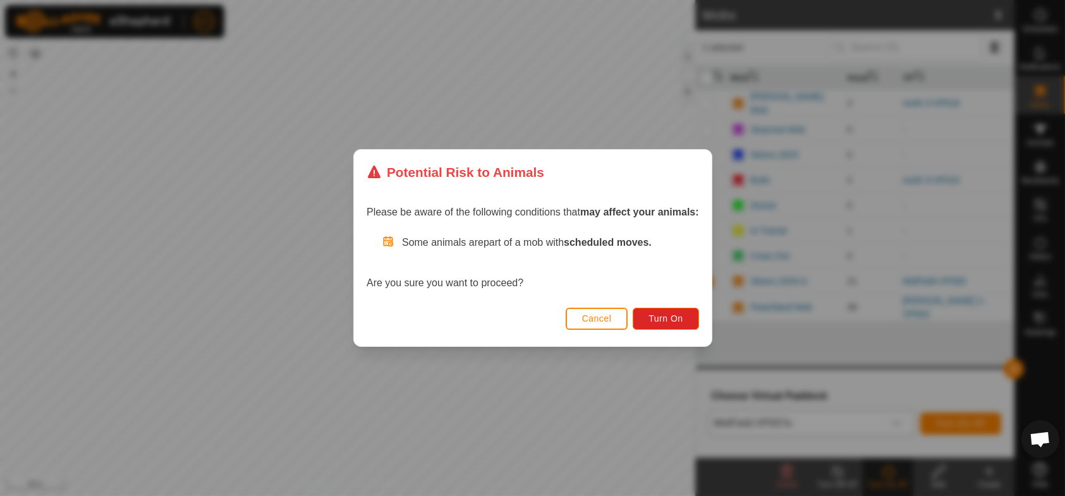 The width and height of the screenshot is (1065, 496). I want to click on a: Open chat, so click(1040, 439).